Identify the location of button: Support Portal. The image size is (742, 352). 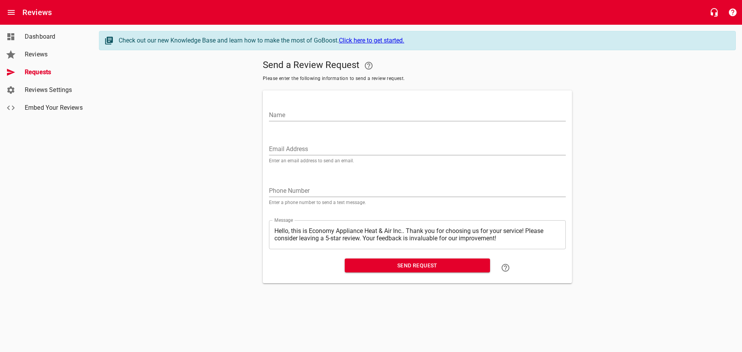
(732, 12).